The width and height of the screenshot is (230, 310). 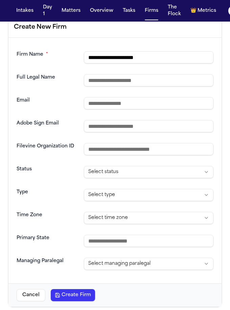 What do you see at coordinates (47, 195) in the screenshot?
I see `dt: Type` at bounding box center [47, 195].